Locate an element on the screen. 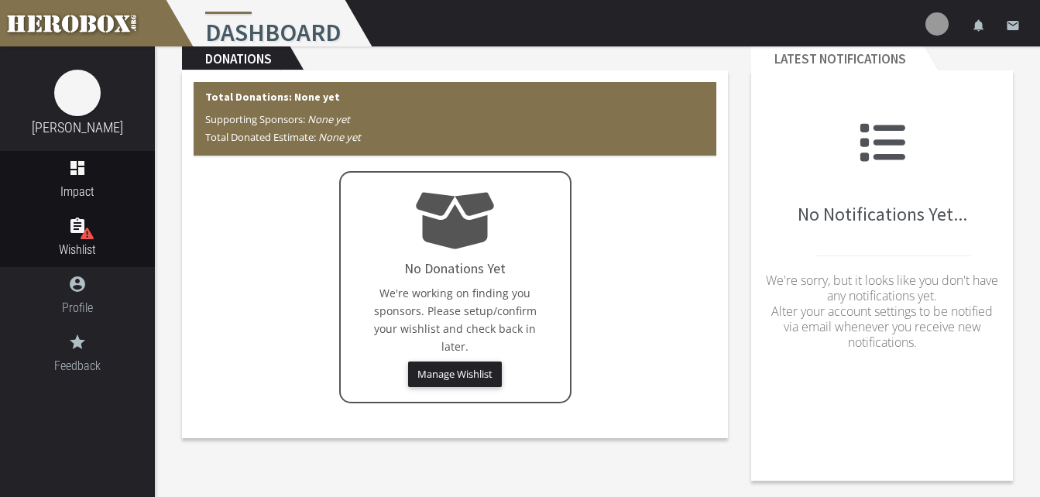 This screenshot has height=497, width=1040. span: Total Donated Estimate: is located at coordinates (283, 137).